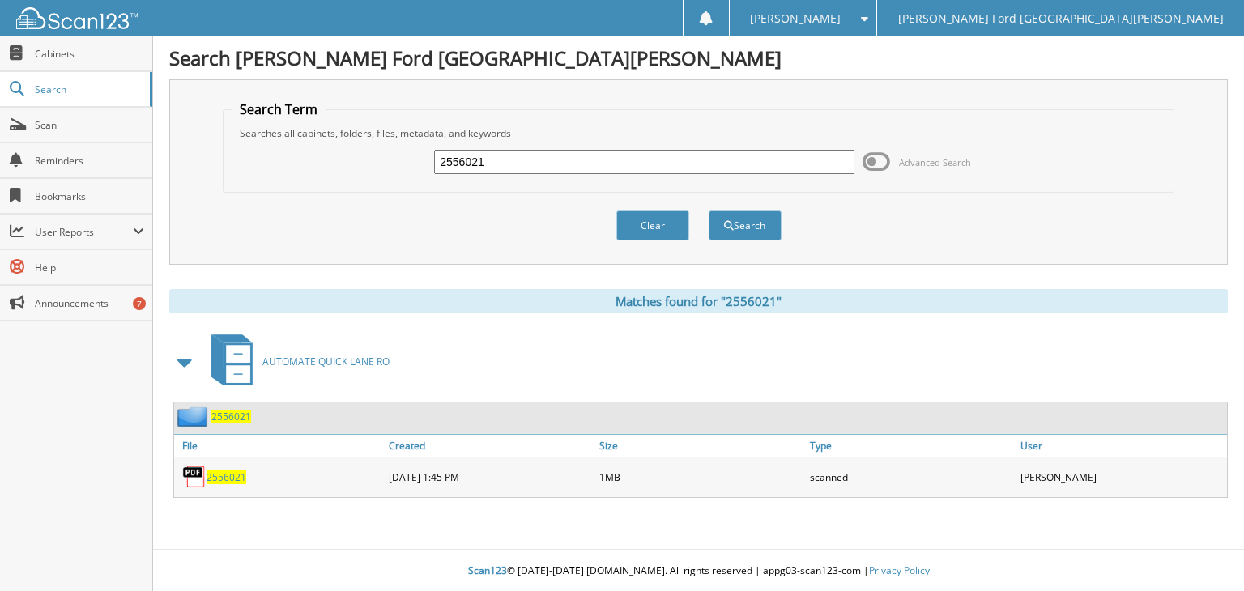 The image size is (1244, 591). I want to click on span: Announcements, so click(89, 303).